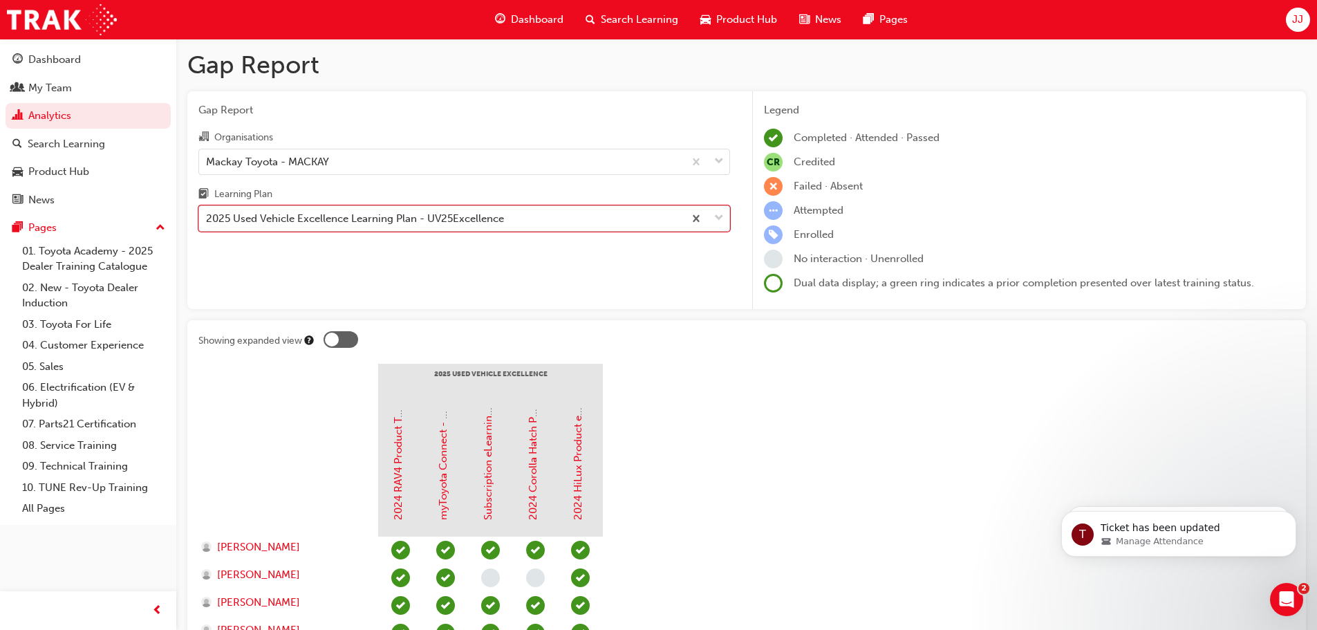  I want to click on div: Pages, so click(42, 227).